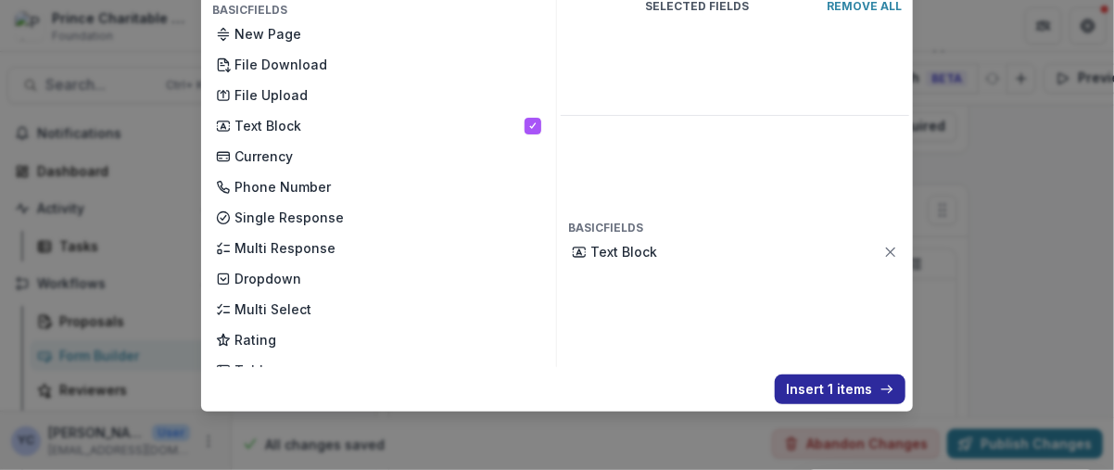  Describe the element at coordinates (735, 228) in the screenshot. I see `h4: Basic Fields` at that location.